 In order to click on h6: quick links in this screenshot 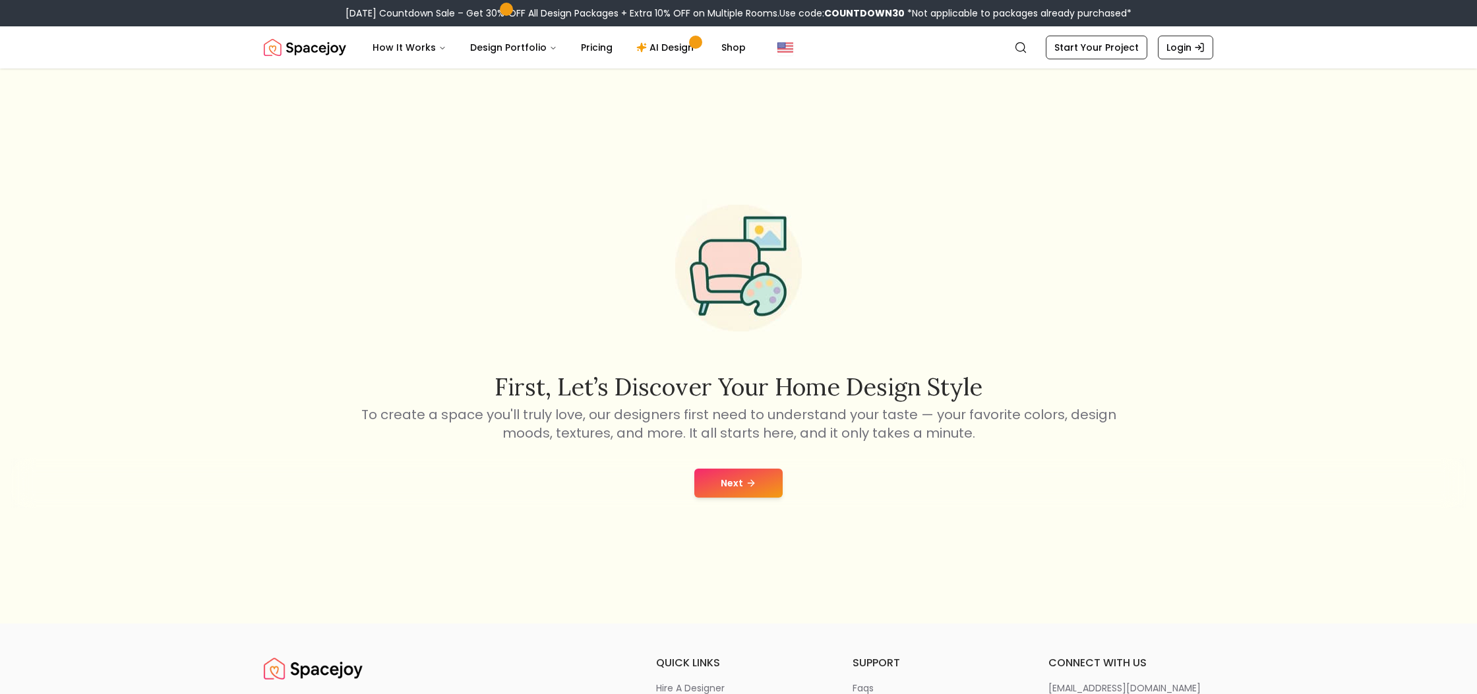, I will do `click(739, 663)`.